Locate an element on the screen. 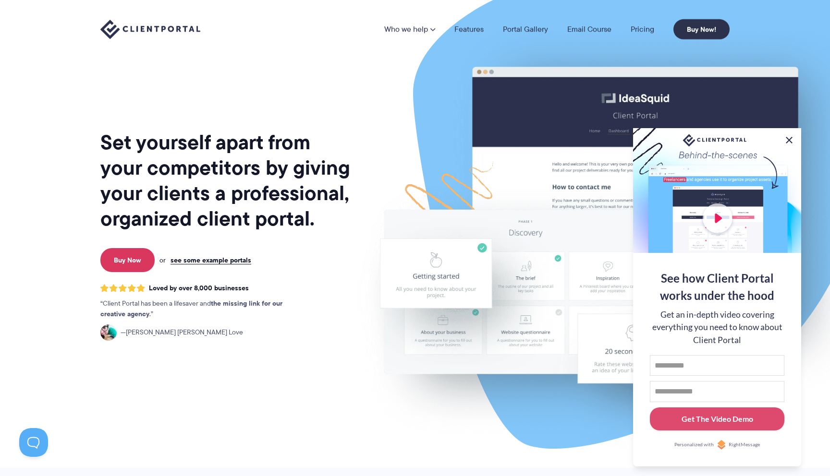 Image resolution: width=830 pixels, height=476 pixels. a: Buy Now! is located at coordinates (701, 29).